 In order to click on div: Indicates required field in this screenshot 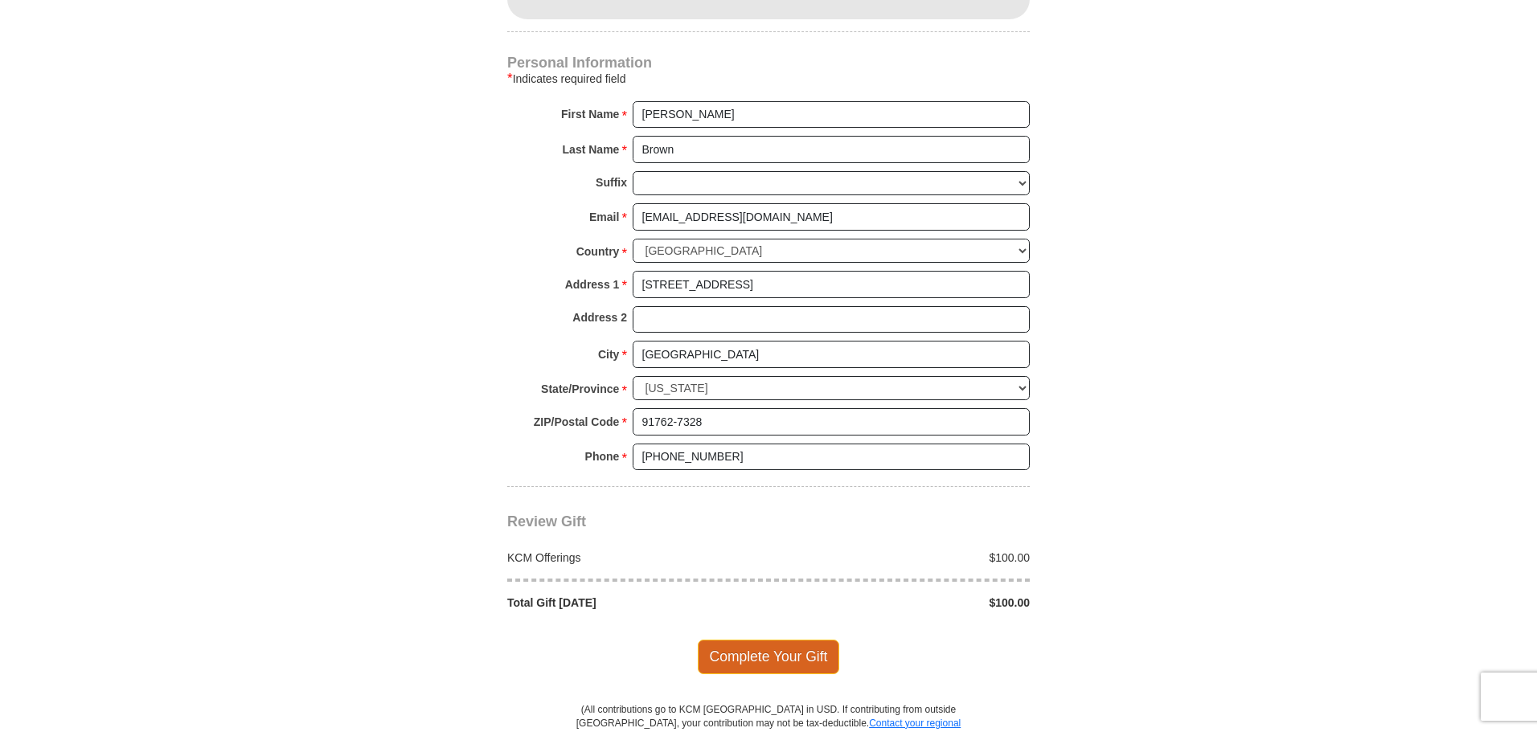, I will do `click(769, 79)`.